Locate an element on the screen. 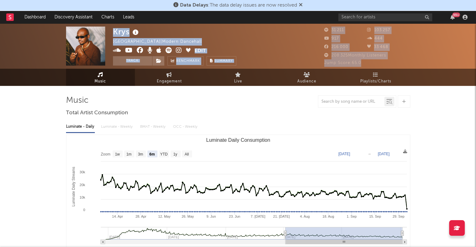  text: 4. Aug is located at coordinates (304, 217).